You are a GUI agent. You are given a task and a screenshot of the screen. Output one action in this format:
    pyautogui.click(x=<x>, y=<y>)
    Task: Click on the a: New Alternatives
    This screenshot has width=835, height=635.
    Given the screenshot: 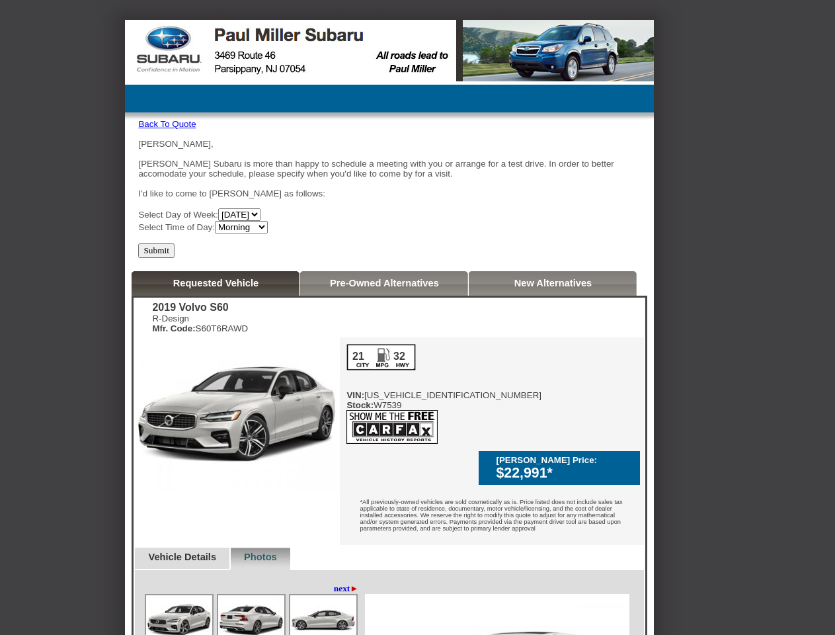 What is the action you would take?
    pyautogui.click(x=554, y=283)
    